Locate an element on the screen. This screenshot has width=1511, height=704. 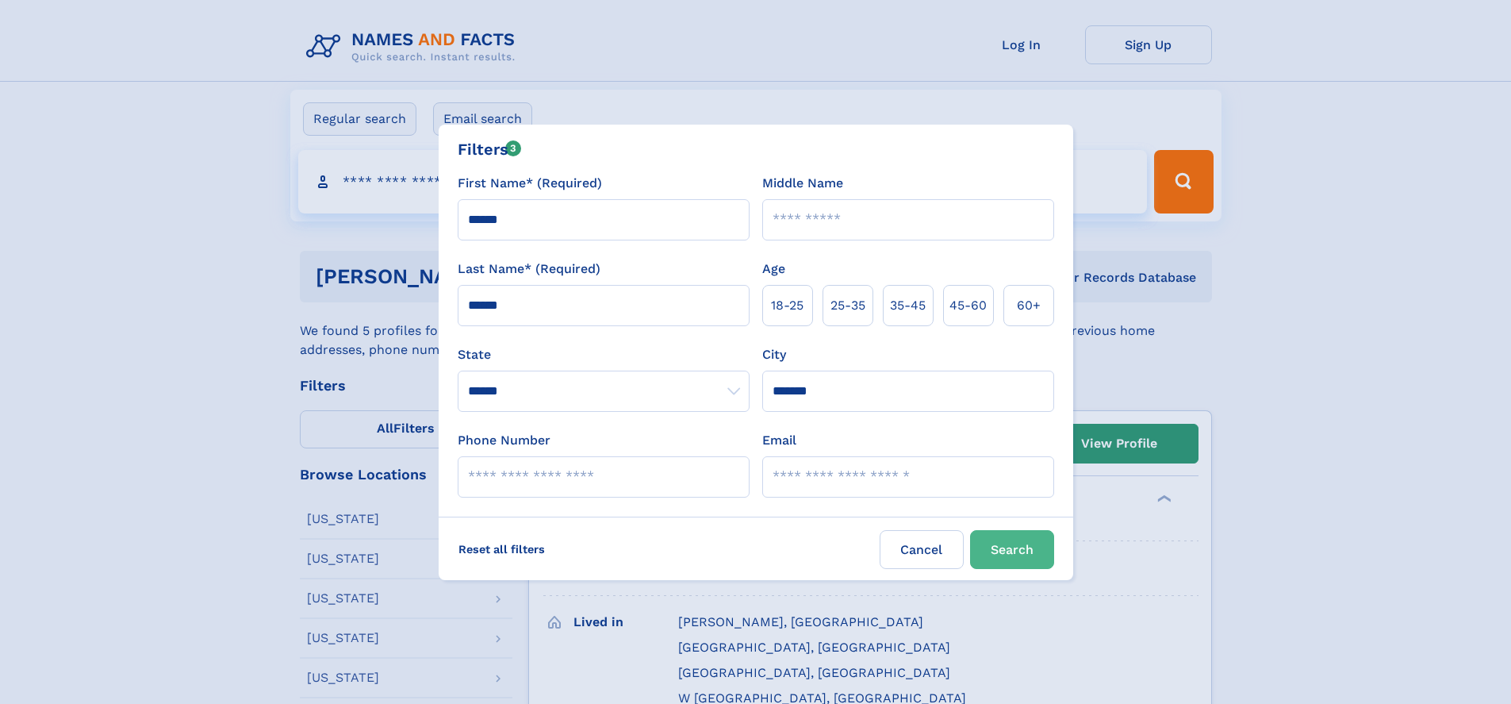
label: Middle Name is located at coordinates (803, 183).